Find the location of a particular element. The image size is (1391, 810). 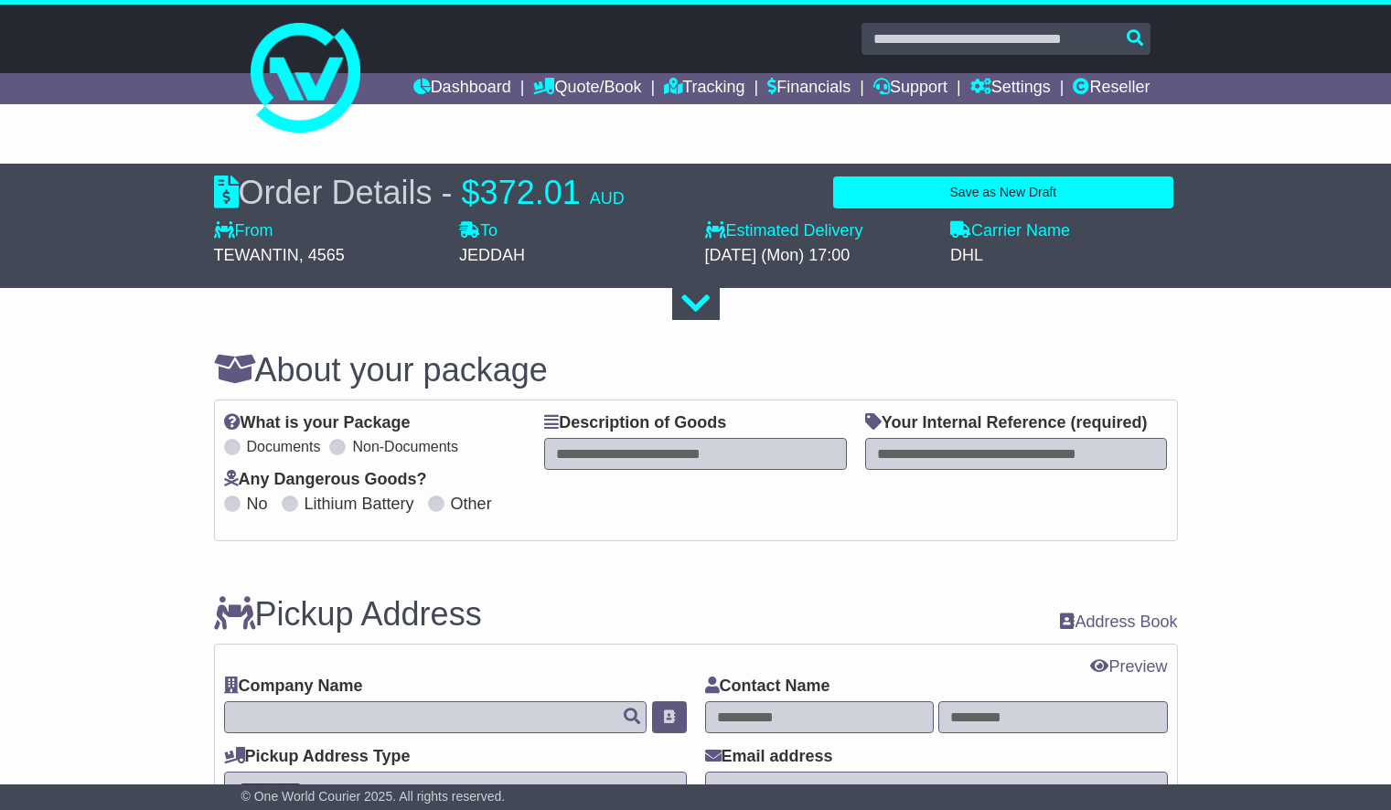

label: Estimated Delivery is located at coordinates (818, 231).